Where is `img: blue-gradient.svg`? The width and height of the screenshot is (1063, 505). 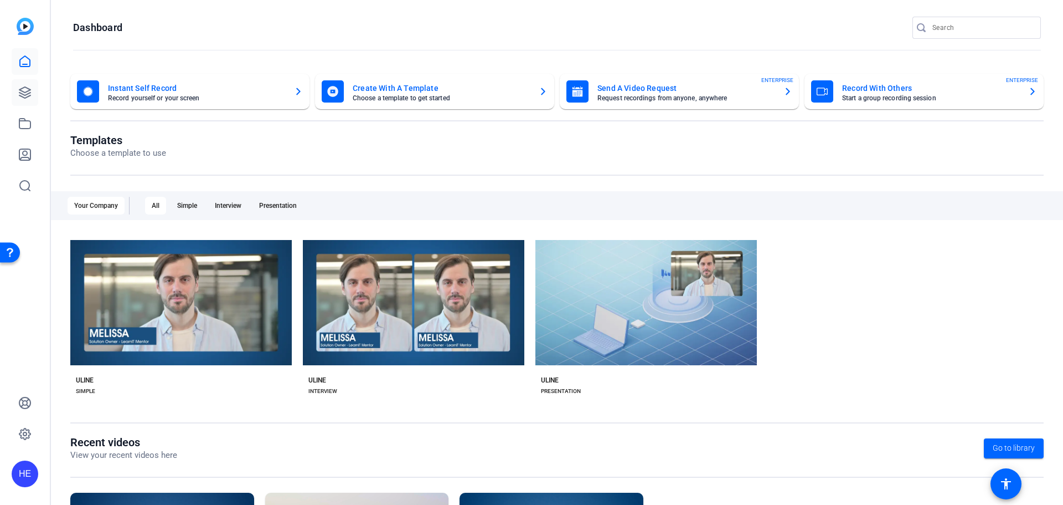
img: blue-gradient.svg is located at coordinates (25, 26).